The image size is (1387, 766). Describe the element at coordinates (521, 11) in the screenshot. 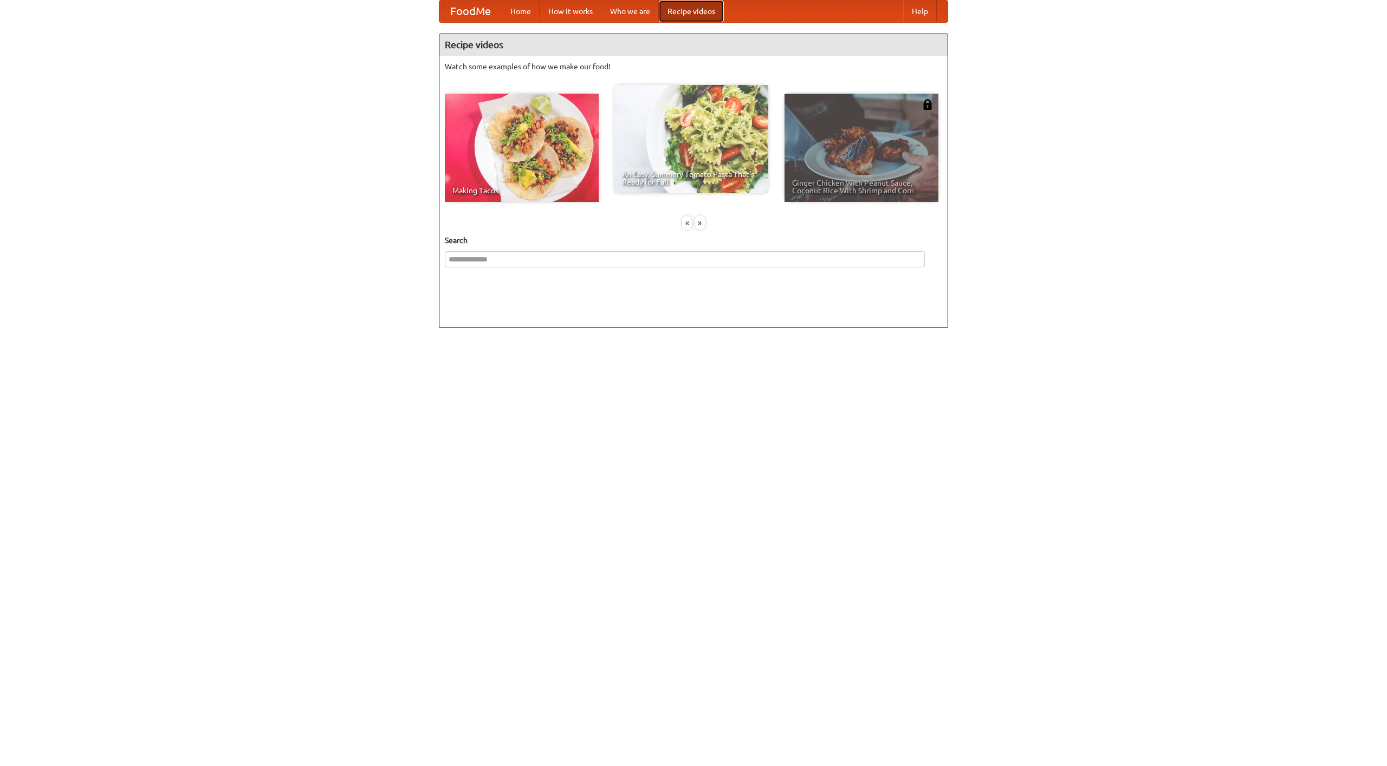

I see `a: Home` at that location.